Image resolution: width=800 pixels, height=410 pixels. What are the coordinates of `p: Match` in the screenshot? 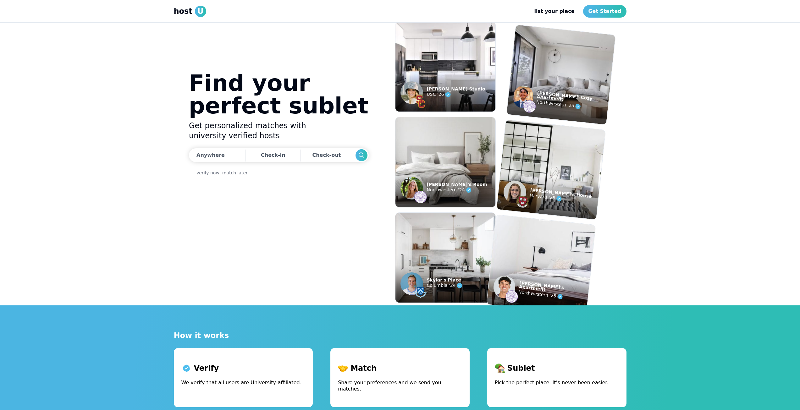 It's located at (400, 368).